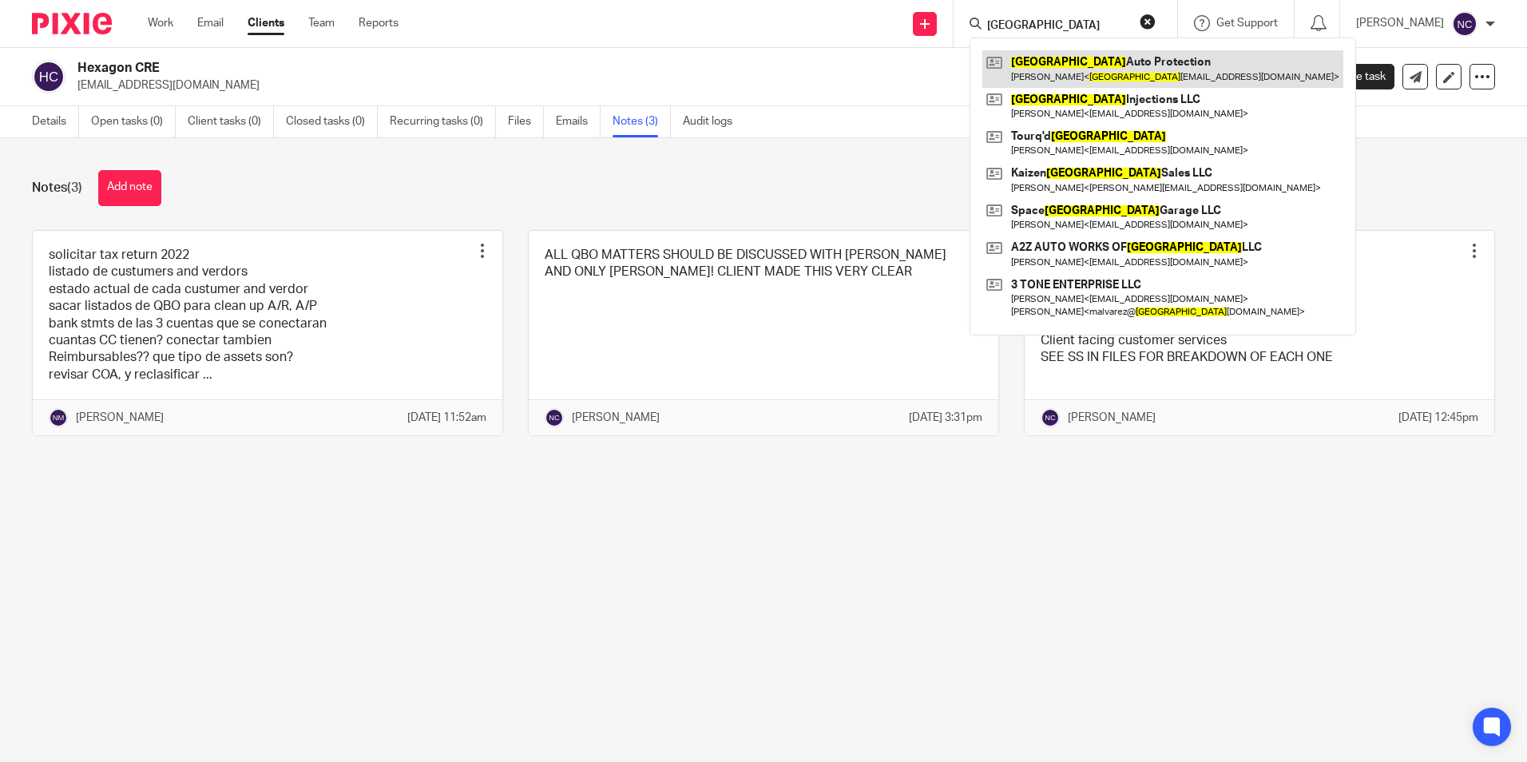 This screenshot has height=762, width=1527. Describe the element at coordinates (210, 23) in the screenshot. I see `a: Email` at that location.